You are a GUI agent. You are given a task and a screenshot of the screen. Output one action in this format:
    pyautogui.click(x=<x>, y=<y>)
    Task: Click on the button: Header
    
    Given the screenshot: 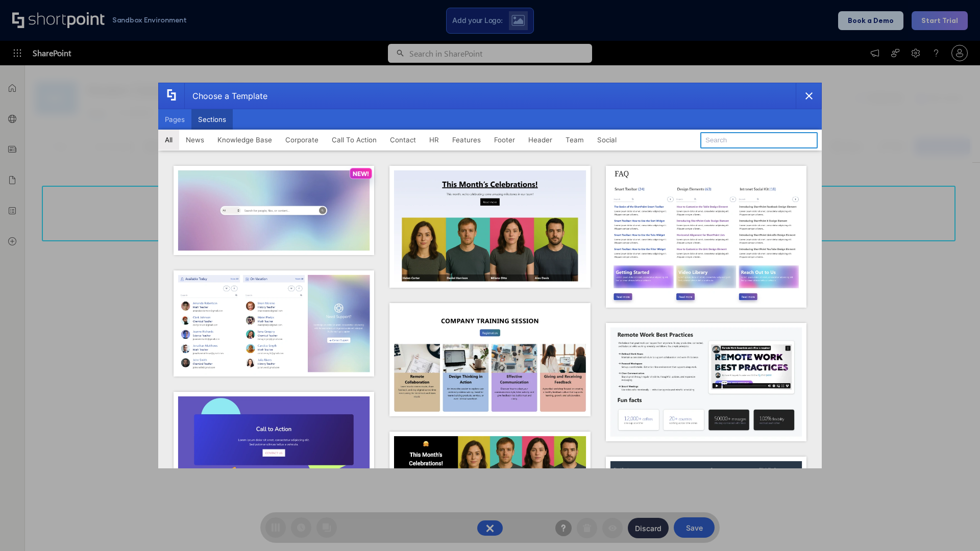 What is the action you would take?
    pyautogui.click(x=540, y=140)
    